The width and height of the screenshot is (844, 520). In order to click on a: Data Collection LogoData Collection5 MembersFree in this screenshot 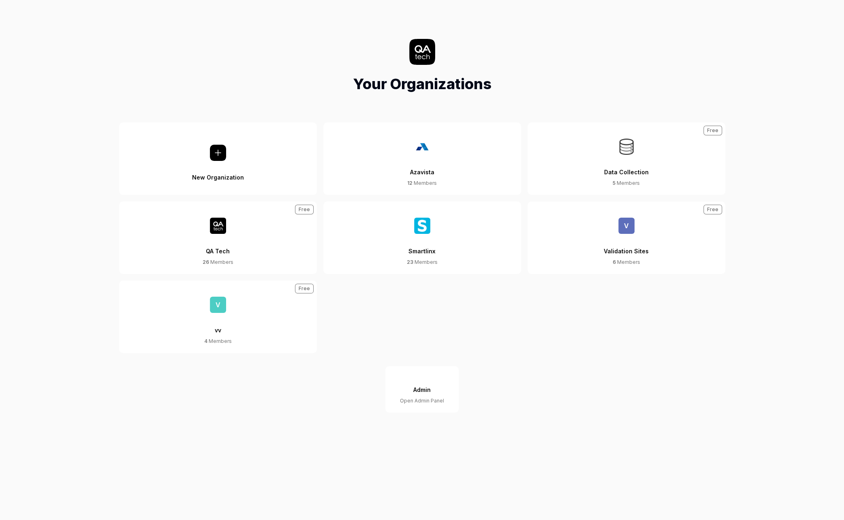, I will do `click(626, 158)`.